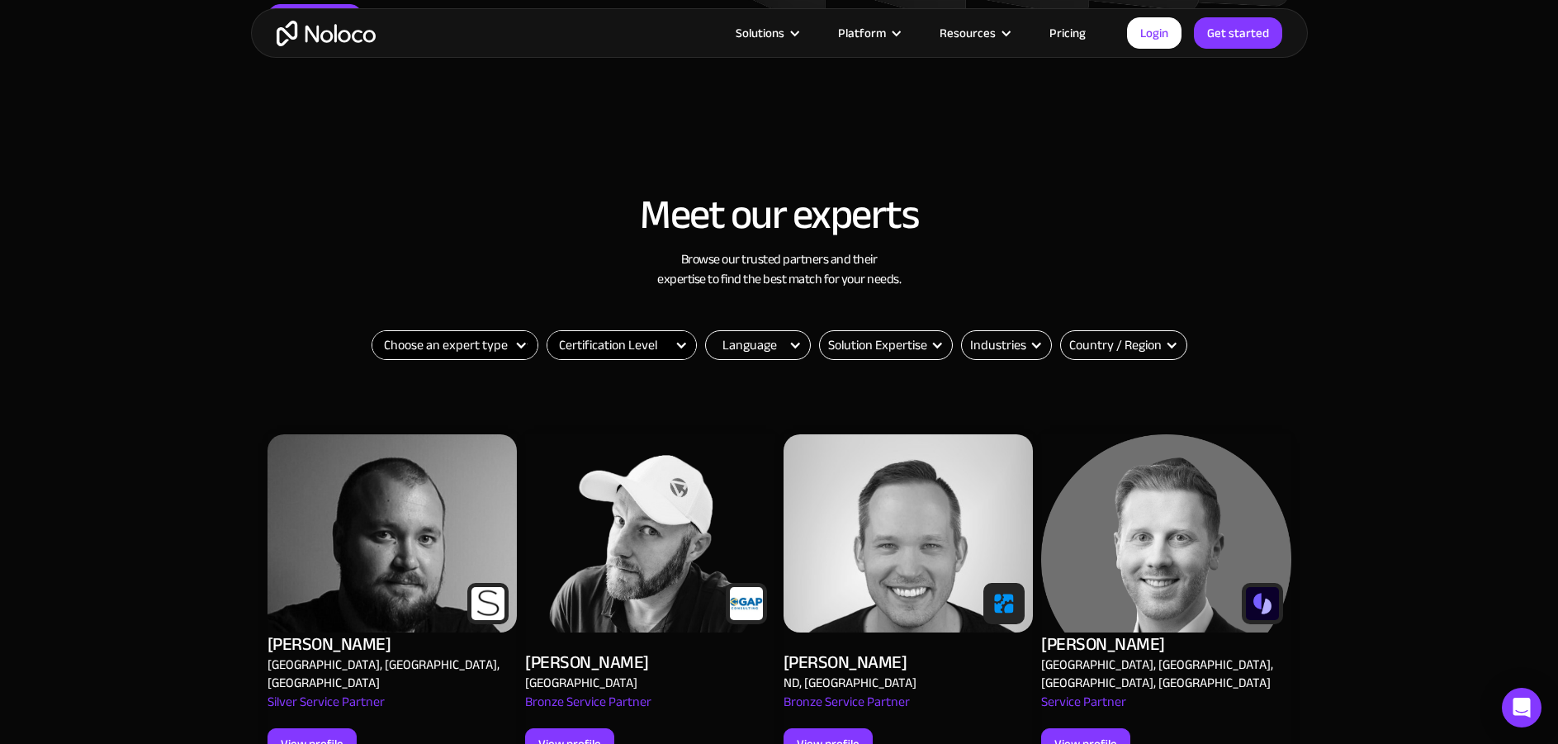 This screenshot has width=1558, height=744. What do you see at coordinates (326, 710) in the screenshot?
I see `div: Silver Service Partner` at bounding box center [326, 710].